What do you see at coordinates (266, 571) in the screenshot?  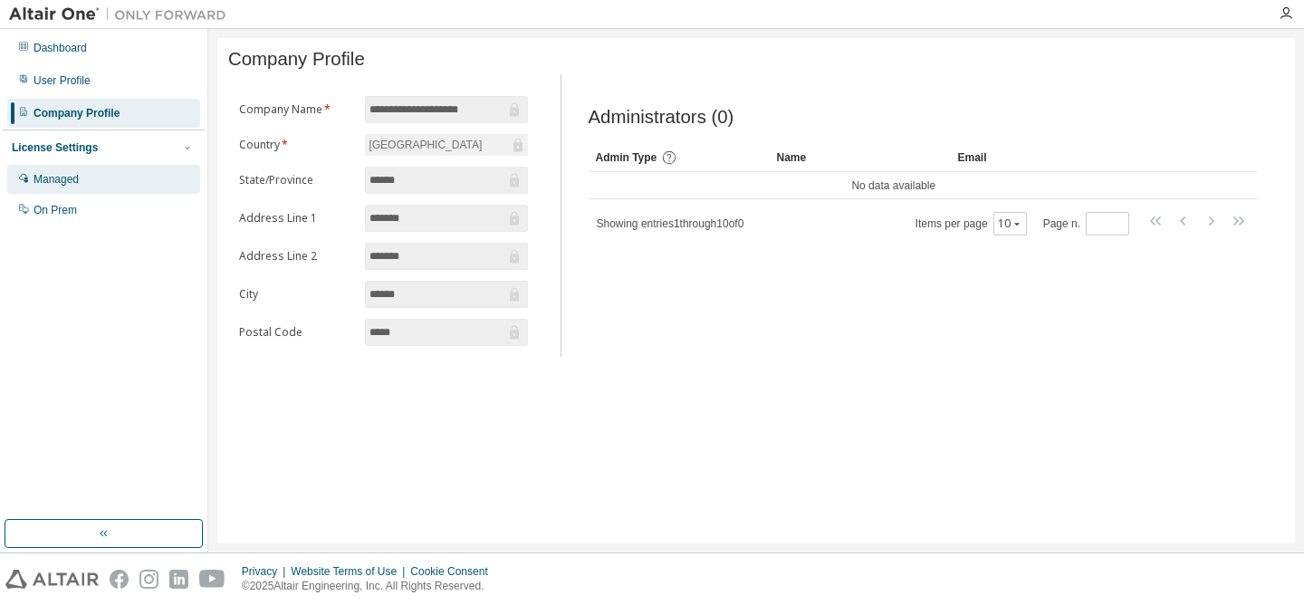 I see `div: Privacy` at bounding box center [266, 571].